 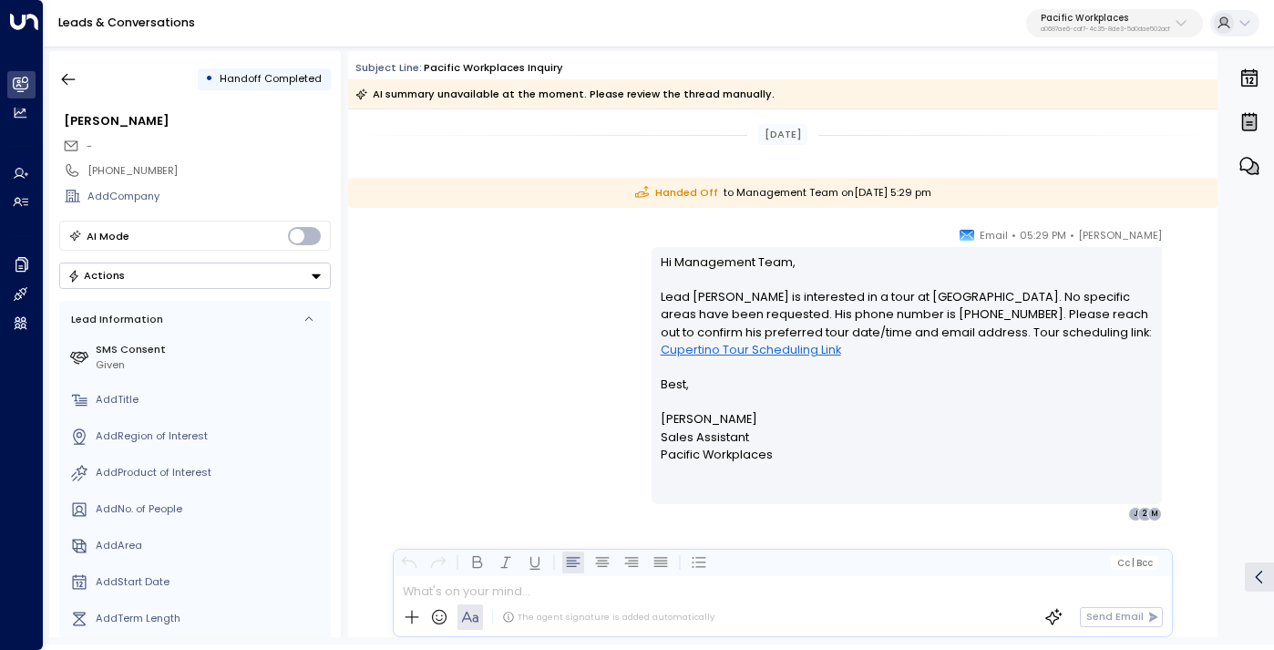 What do you see at coordinates (210, 582) in the screenshot?
I see `div: AddStart Date` at bounding box center [210, 582].